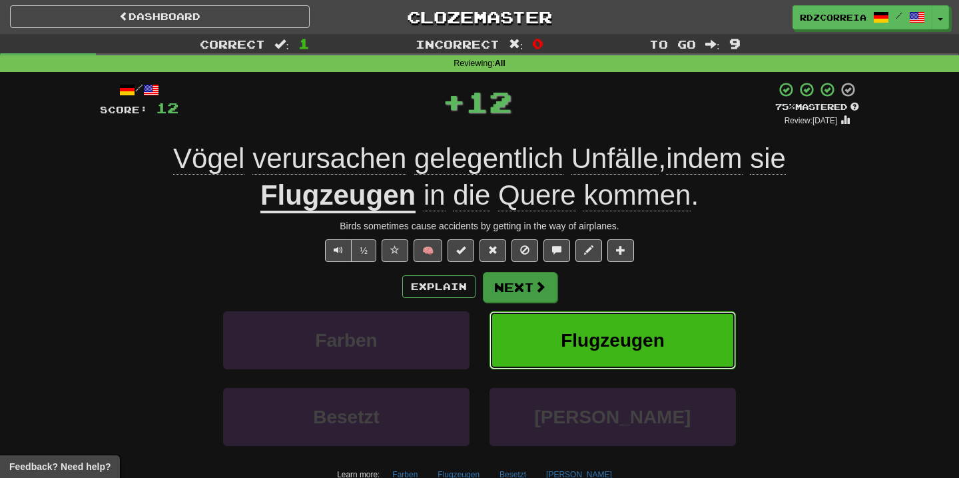 This screenshot has width=959, height=478. I want to click on span: 1, so click(304, 43).